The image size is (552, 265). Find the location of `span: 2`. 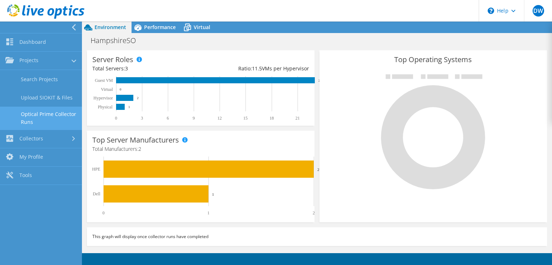

span: 2 is located at coordinates (140, 149).